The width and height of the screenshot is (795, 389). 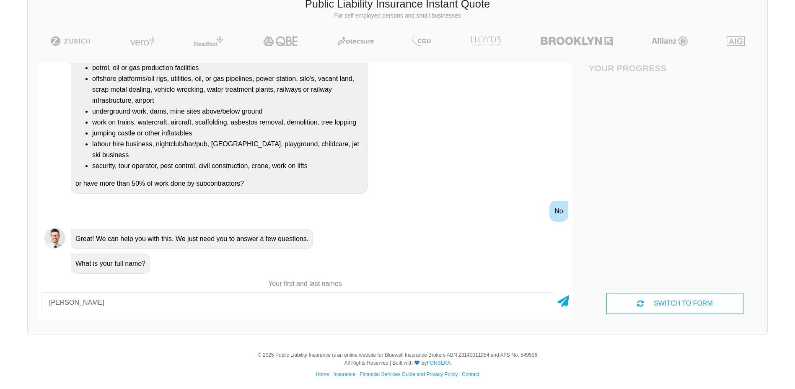 I want to click on img: Allianz | Public Liability Insurance, so click(x=670, y=41).